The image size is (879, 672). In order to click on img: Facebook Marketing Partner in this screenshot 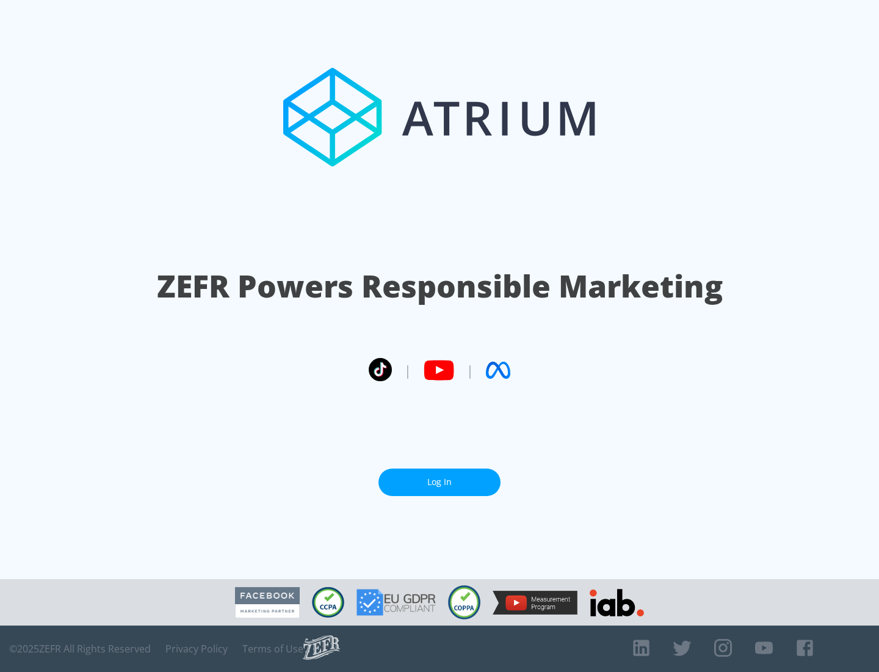, I will do `click(267, 602)`.